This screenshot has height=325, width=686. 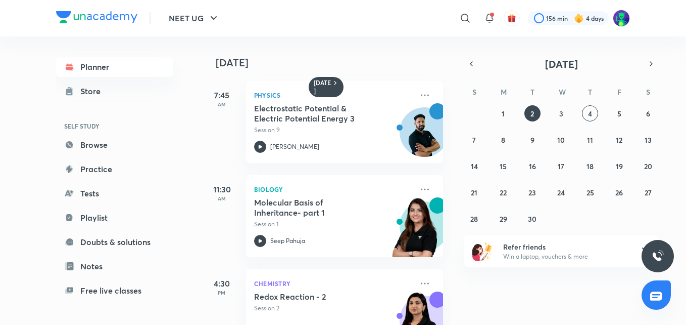 What do you see at coordinates (474, 140) in the screenshot?
I see `abbr: September 7, 2025` at bounding box center [474, 140].